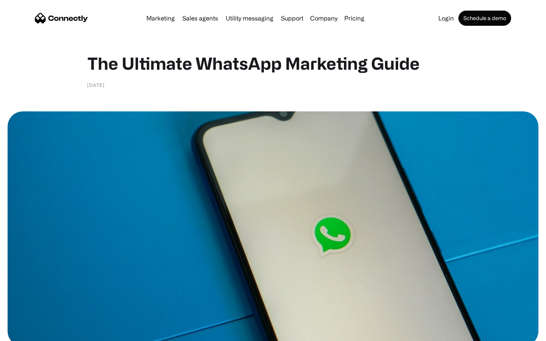  What do you see at coordinates (324, 18) in the screenshot?
I see `div: Company` at bounding box center [324, 18].